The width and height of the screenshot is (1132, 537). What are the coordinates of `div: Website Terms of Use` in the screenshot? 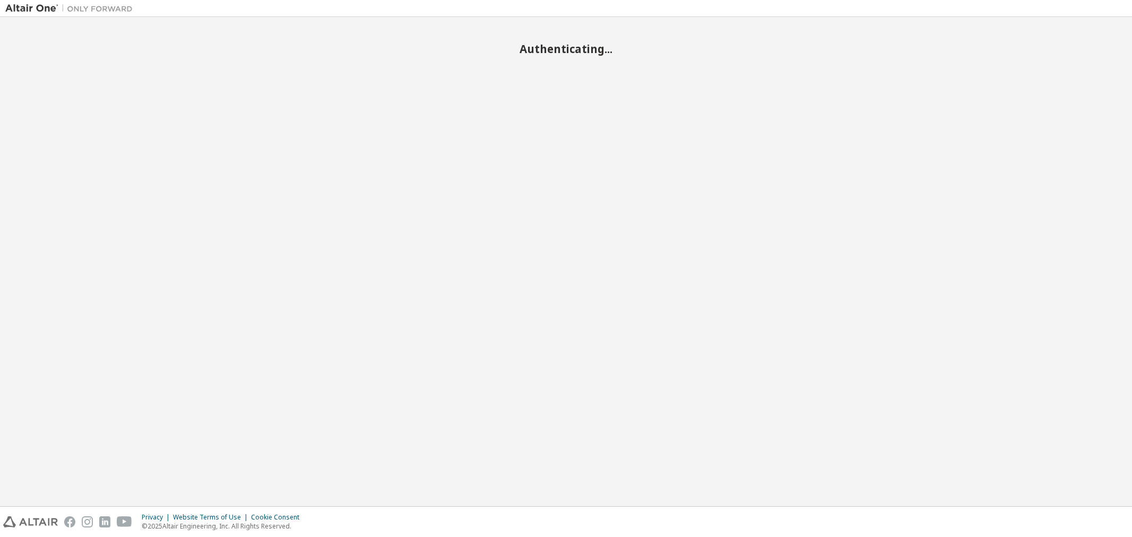 It's located at (212, 517).